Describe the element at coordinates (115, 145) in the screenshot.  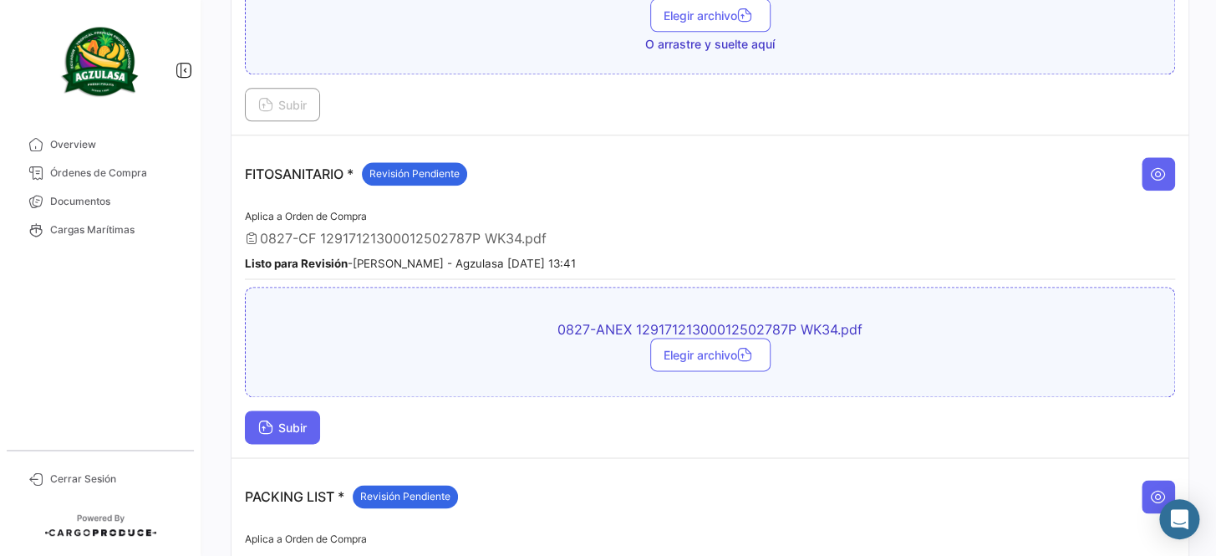
I see `span: Overview` at that location.